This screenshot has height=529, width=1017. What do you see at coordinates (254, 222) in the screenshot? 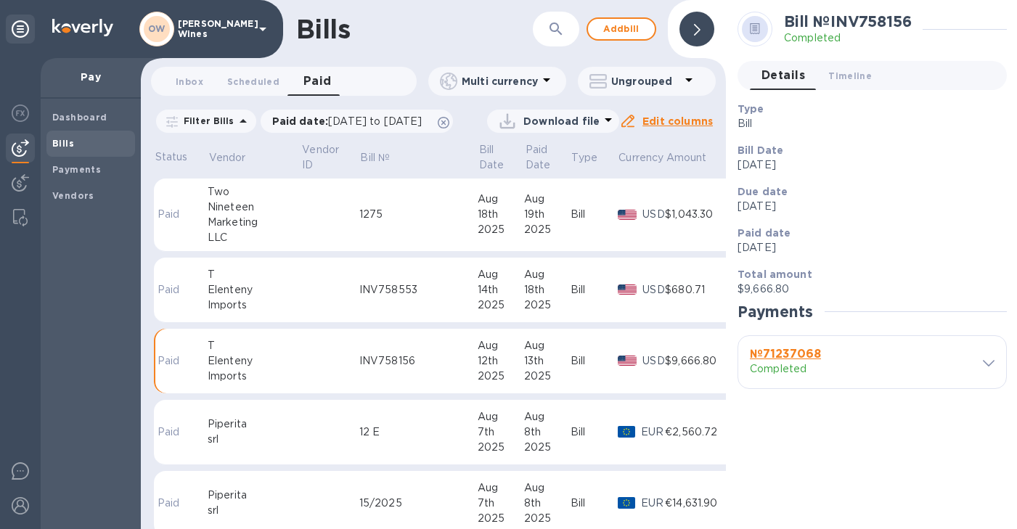
I see `div: Marketing` at bounding box center [254, 222].